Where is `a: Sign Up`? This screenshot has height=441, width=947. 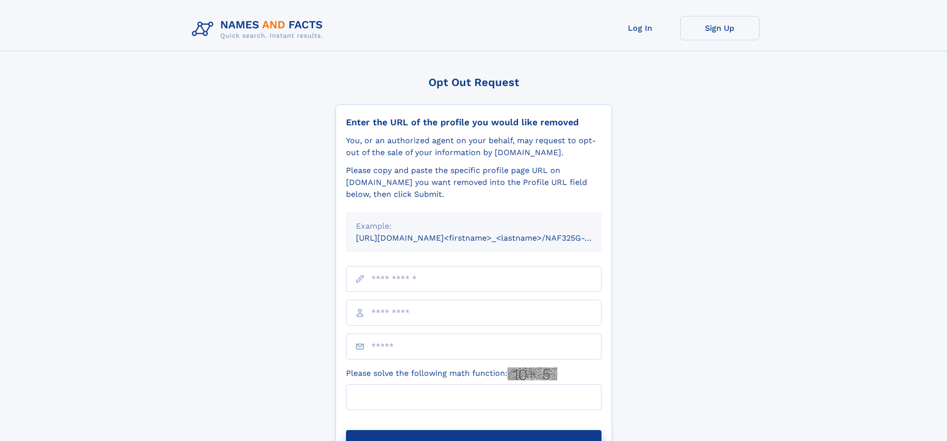
a: Sign Up is located at coordinates (720, 28).